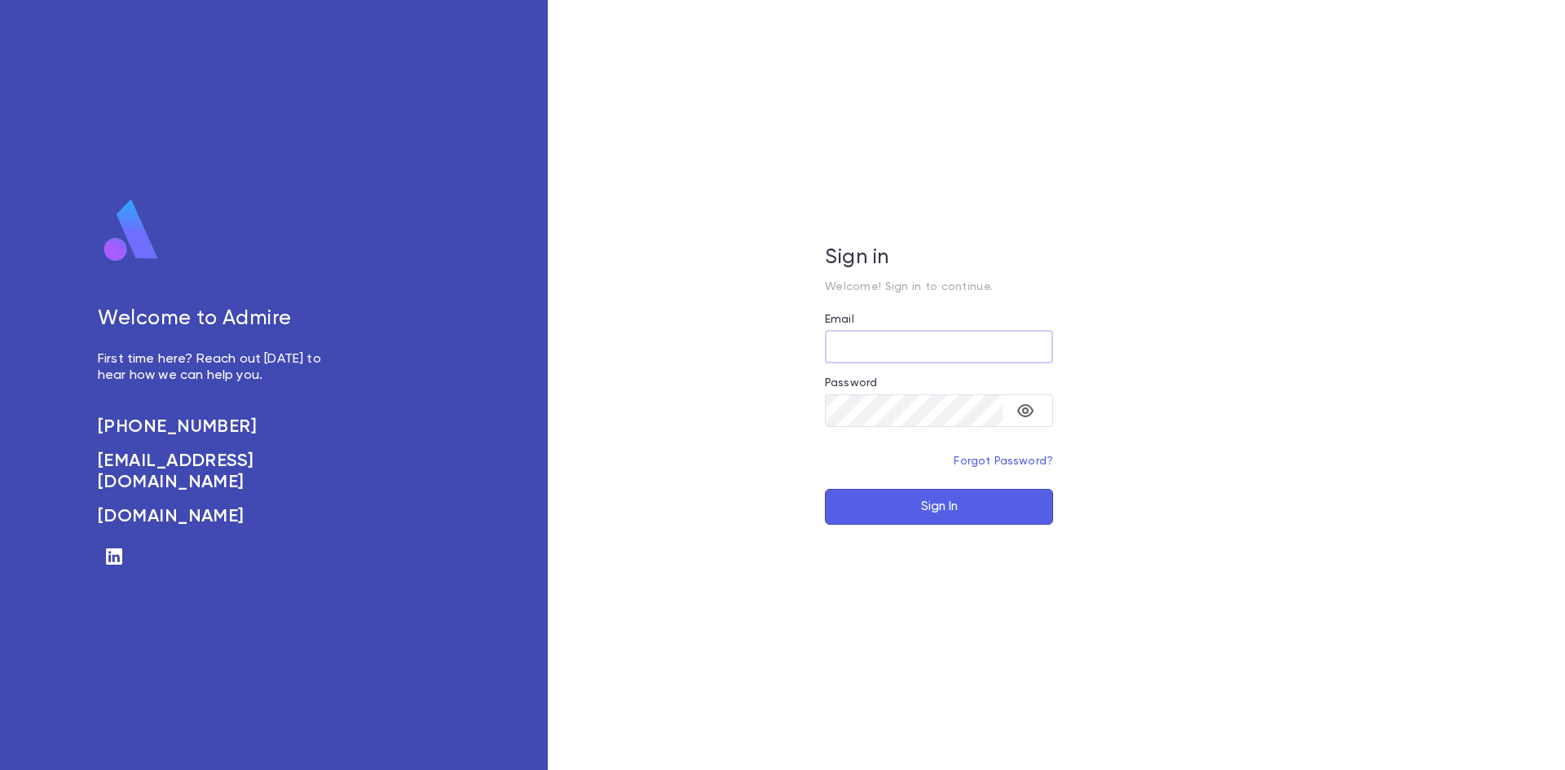 Image resolution: width=1565 pixels, height=770 pixels. Describe the element at coordinates (131, 231) in the screenshot. I see `img: logo` at that location.